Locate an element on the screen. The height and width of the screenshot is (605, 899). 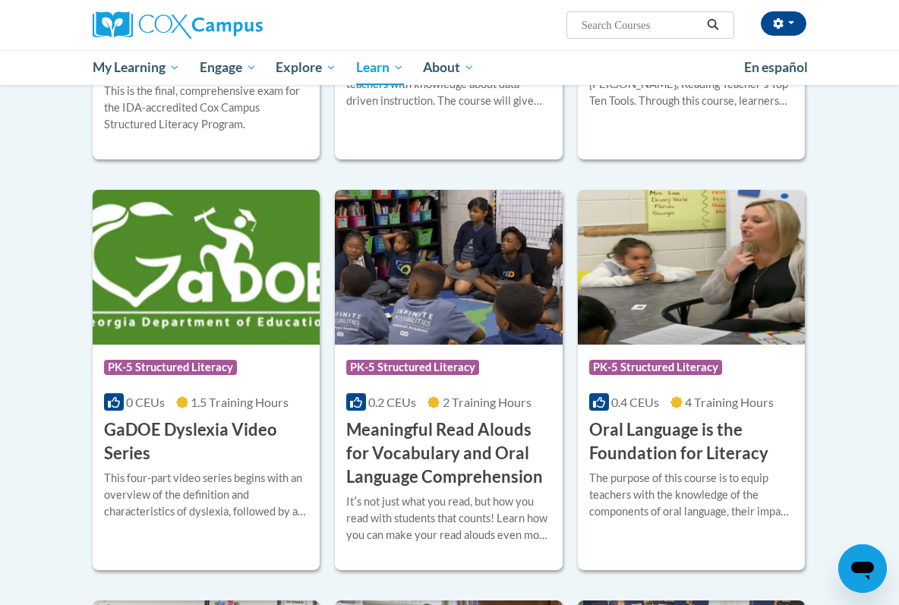
img: Cox Campus is located at coordinates (178, 25).